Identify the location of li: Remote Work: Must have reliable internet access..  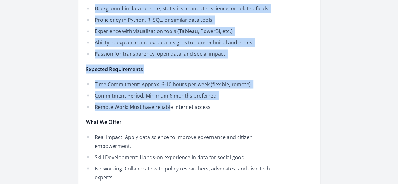
(178, 107).